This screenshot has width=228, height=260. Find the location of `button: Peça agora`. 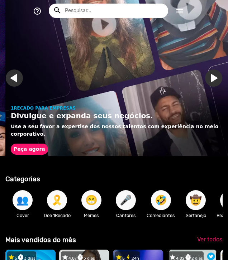

button: Peça agora is located at coordinates (29, 149).